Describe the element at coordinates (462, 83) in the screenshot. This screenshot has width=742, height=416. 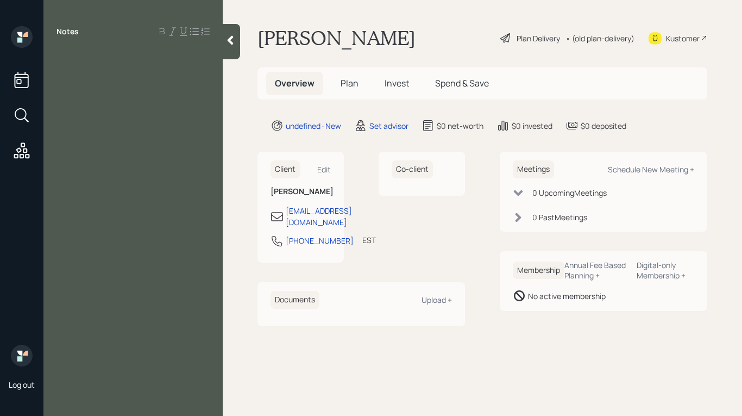
I see `span: Spend & Save` at that location.